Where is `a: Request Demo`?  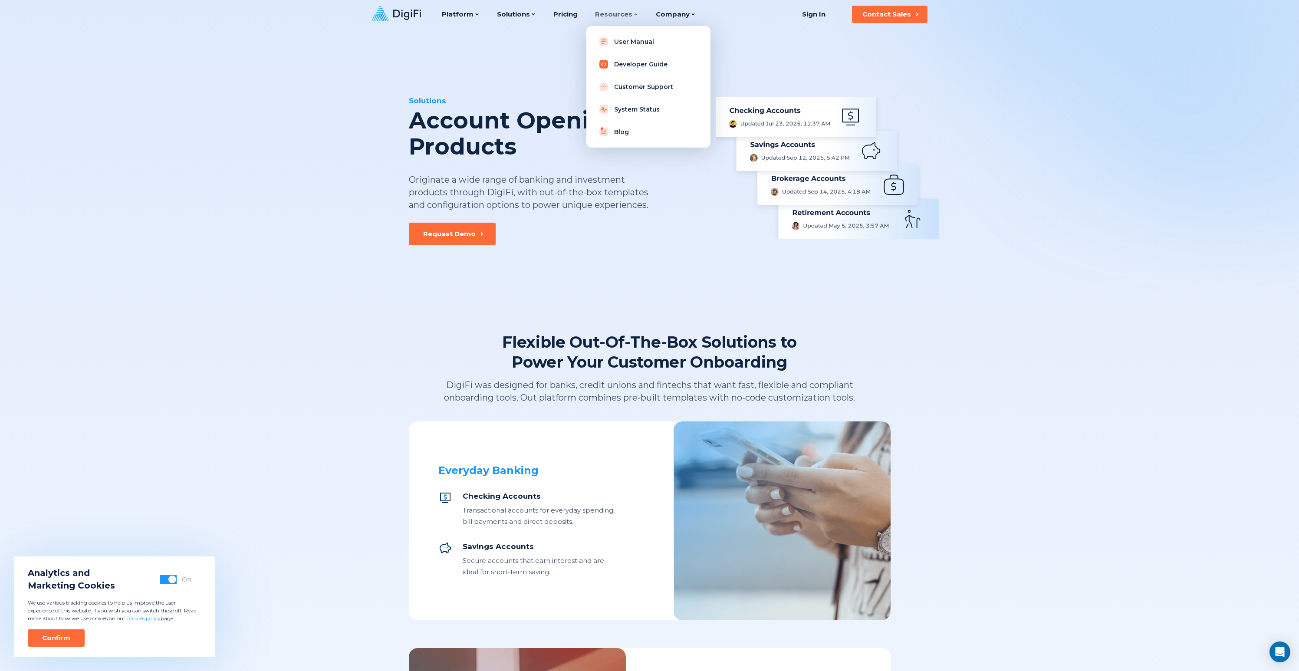 a: Request Demo is located at coordinates (452, 234).